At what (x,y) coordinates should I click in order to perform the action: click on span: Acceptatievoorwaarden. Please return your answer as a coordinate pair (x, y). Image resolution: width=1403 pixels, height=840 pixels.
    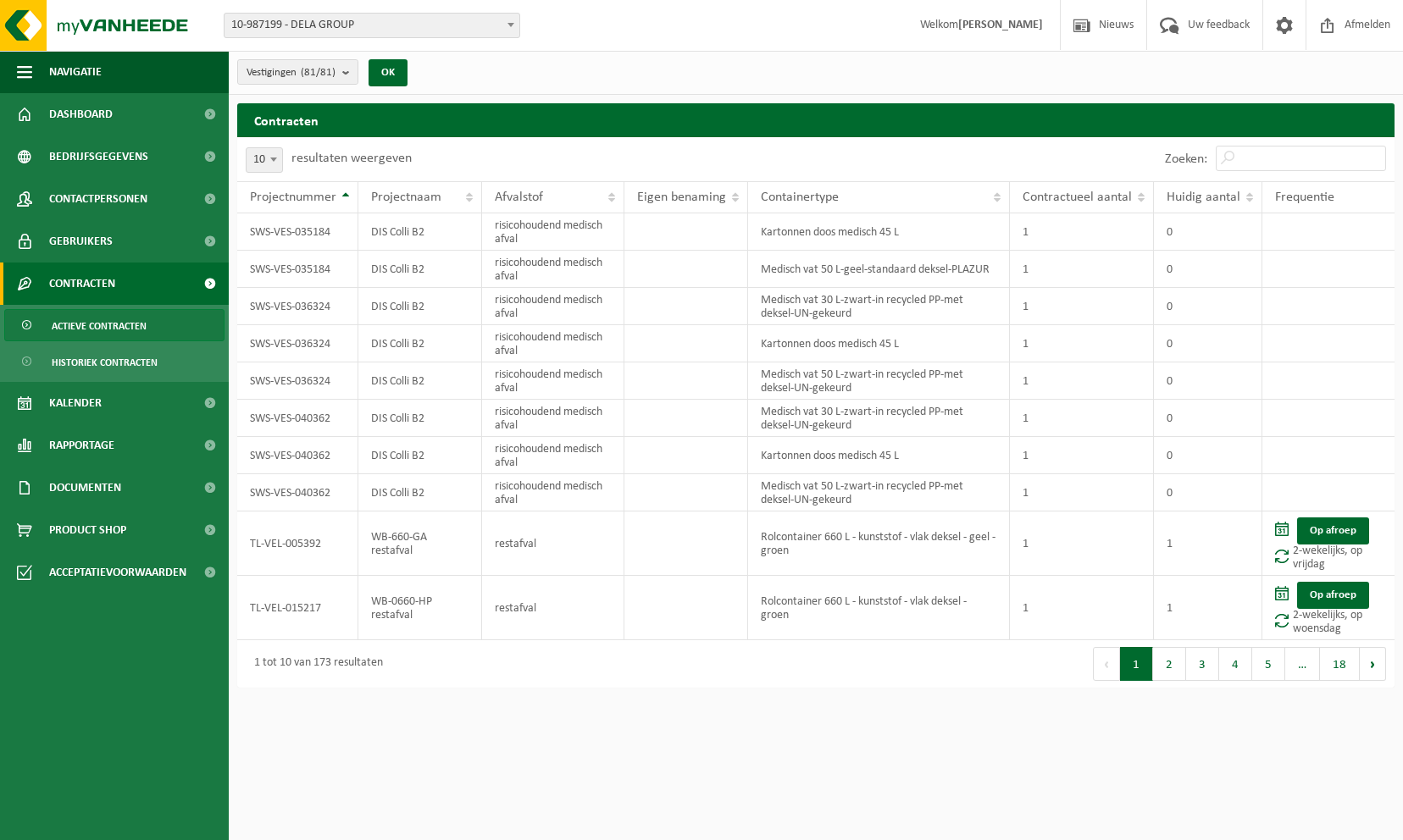
    Looking at the image, I should click on (118, 573).